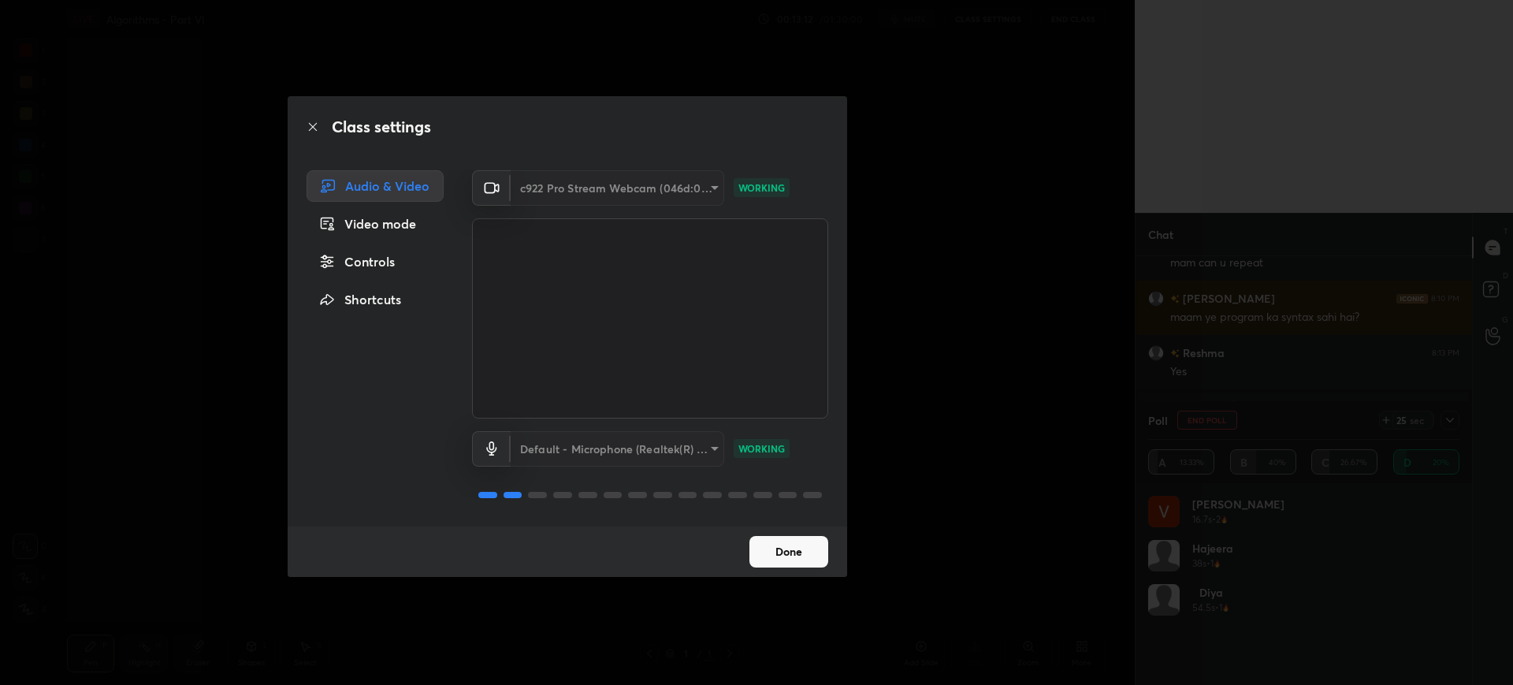 This screenshot has width=1513, height=685. What do you see at coordinates (789, 551) in the screenshot?
I see `button: Done` at bounding box center [789, 551].